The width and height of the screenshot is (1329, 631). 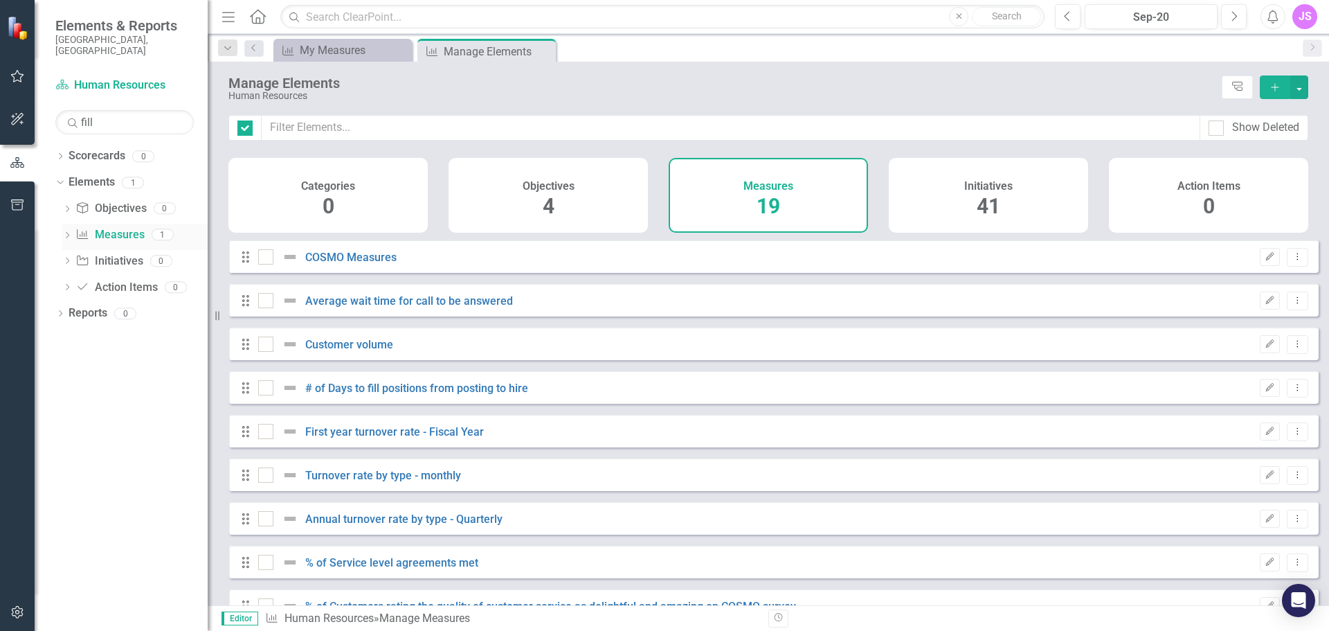 What do you see at coordinates (1151, 17) in the screenshot?
I see `button: Sep-20` at bounding box center [1151, 17].